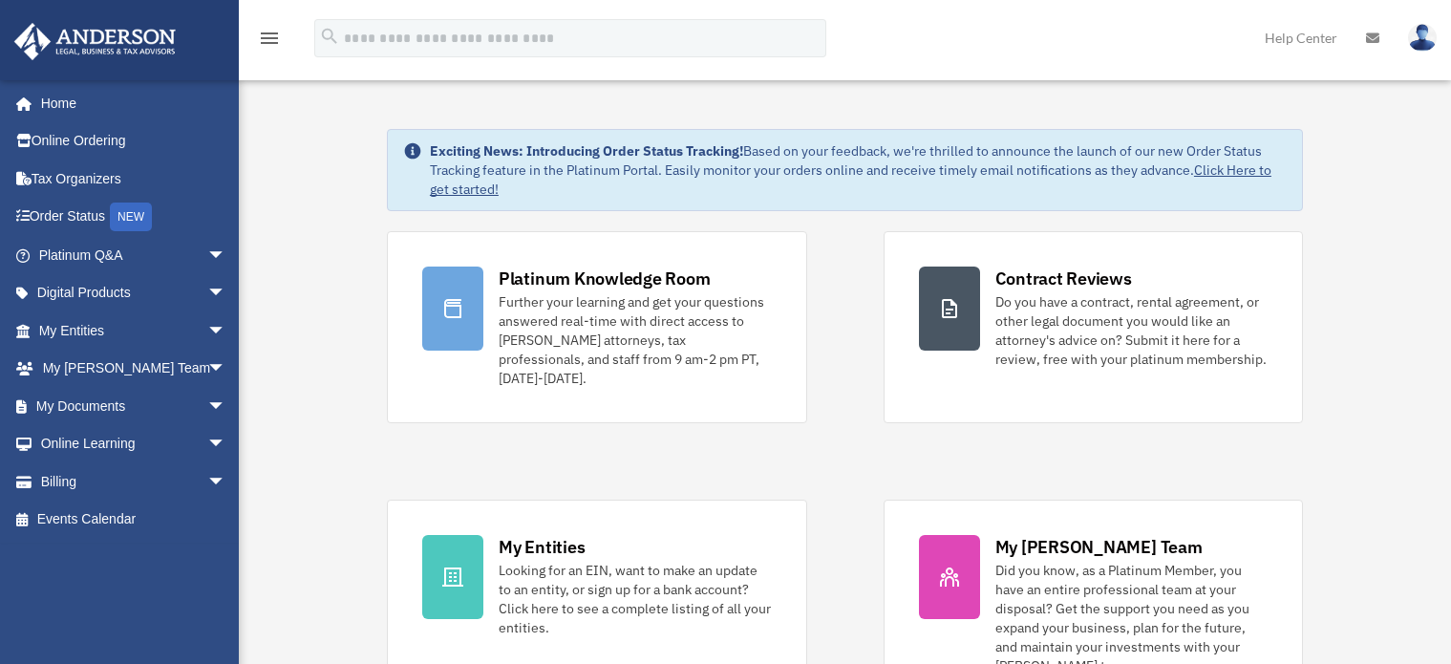  I want to click on div: Based on your feedback, we're thrilled to announce the launch of our new Order Status Tracking fe..., so click(858, 170).